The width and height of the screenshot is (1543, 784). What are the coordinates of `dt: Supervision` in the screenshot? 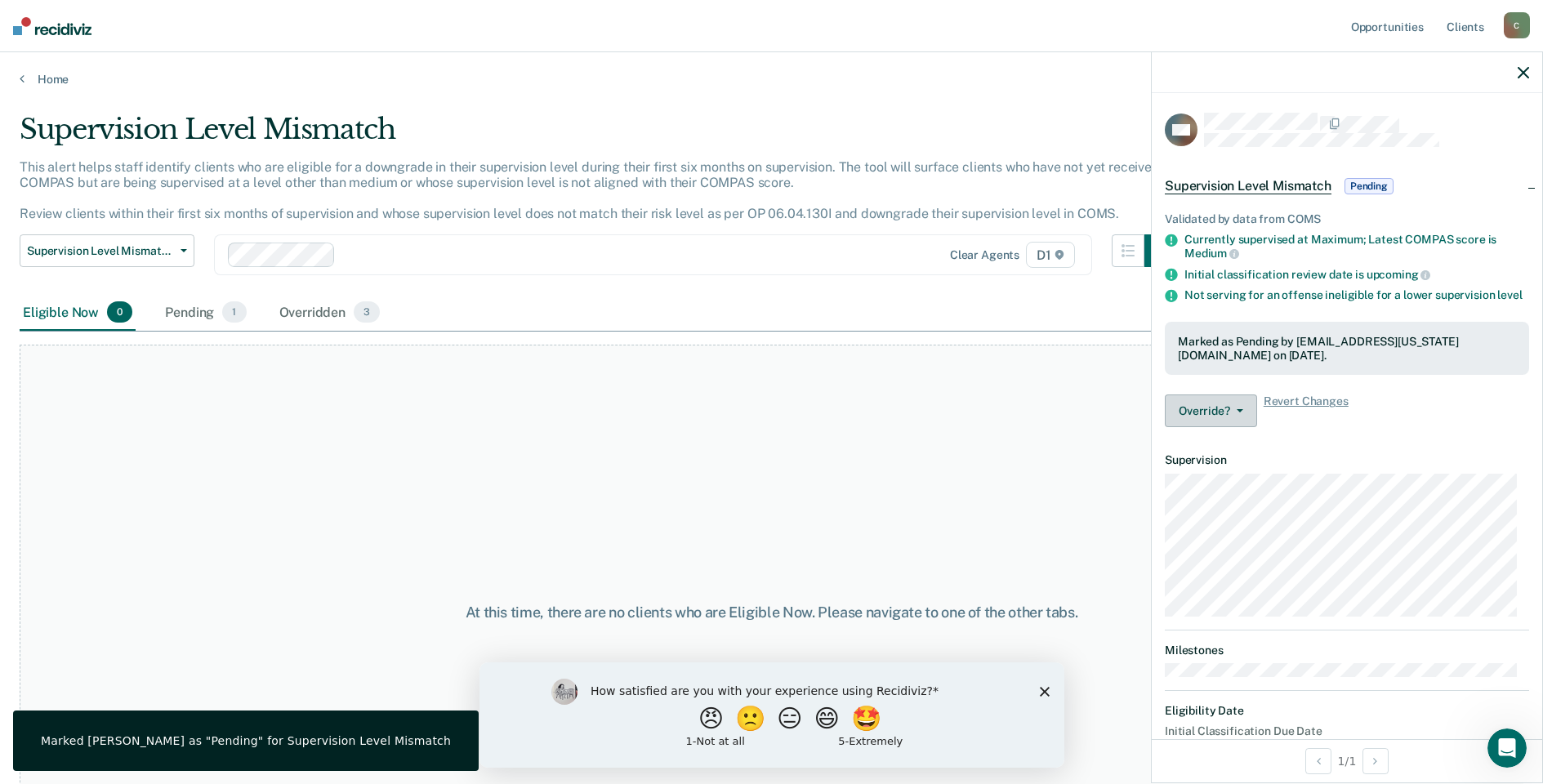 It's located at (1346, 459).